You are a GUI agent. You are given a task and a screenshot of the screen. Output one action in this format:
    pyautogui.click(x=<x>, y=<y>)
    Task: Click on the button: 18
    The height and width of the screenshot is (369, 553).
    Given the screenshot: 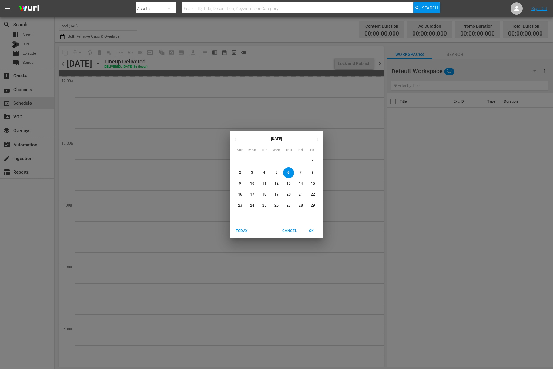 What is the action you would take?
    pyautogui.click(x=265, y=195)
    